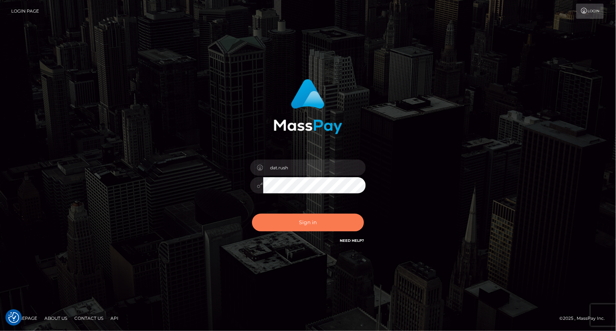 The width and height of the screenshot is (616, 331). I want to click on a: Contact Us, so click(89, 318).